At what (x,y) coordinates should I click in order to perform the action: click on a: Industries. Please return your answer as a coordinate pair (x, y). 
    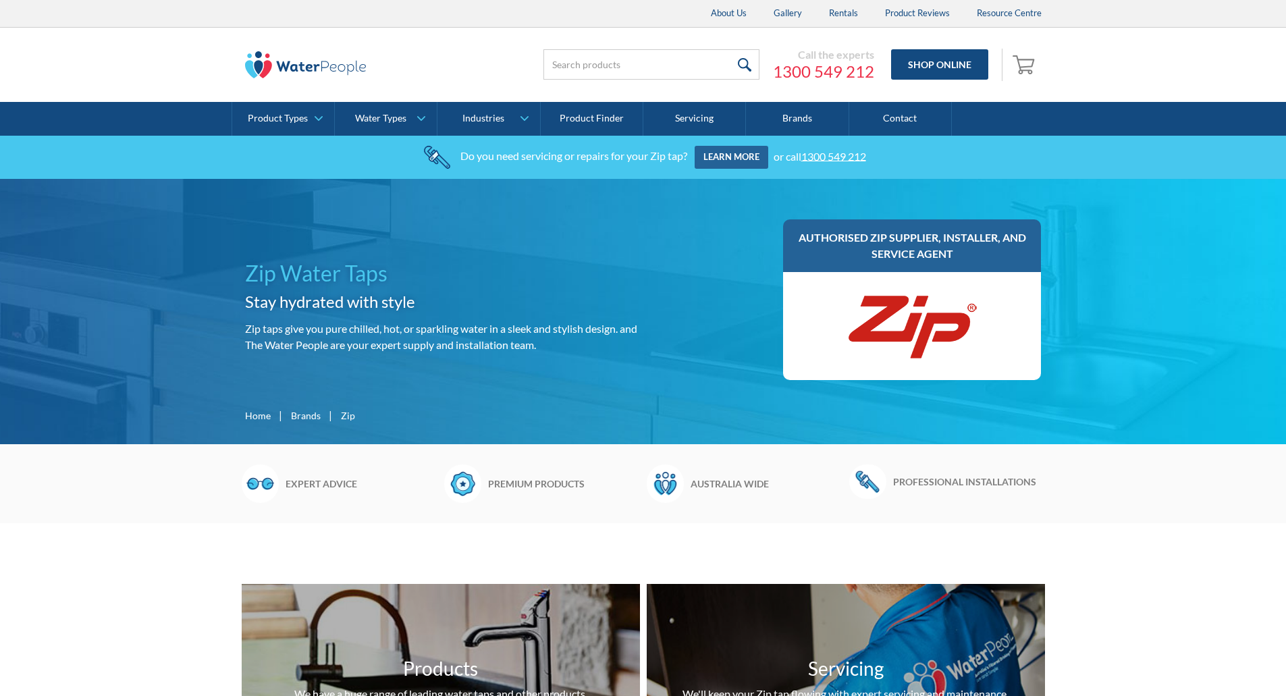
    Looking at the image, I should click on (488, 119).